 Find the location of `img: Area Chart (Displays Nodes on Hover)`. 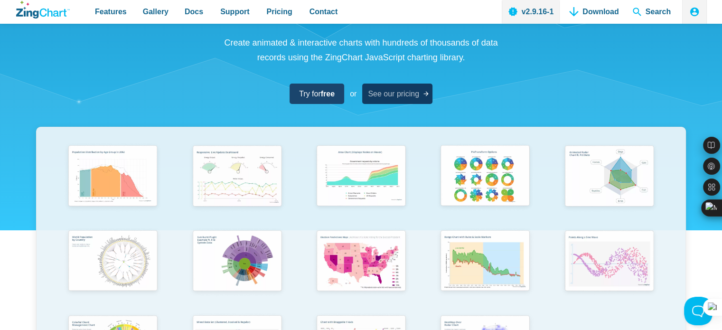

img: Area Chart (Displays Nodes on Hover) is located at coordinates (361, 176).